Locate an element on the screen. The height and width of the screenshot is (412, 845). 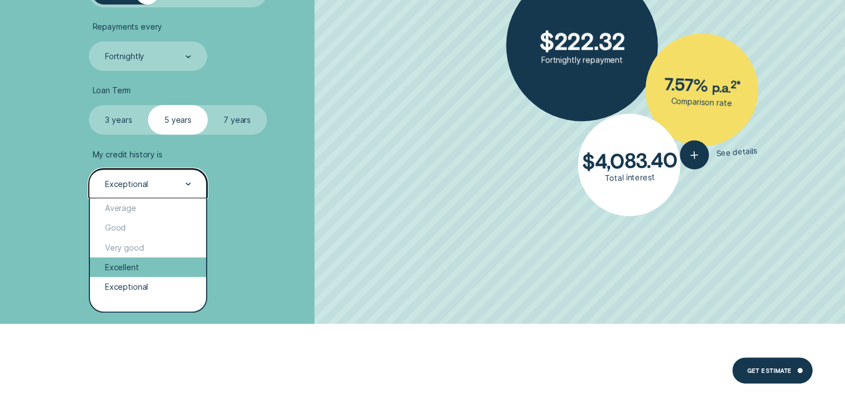
label: 5 years is located at coordinates (178, 119).